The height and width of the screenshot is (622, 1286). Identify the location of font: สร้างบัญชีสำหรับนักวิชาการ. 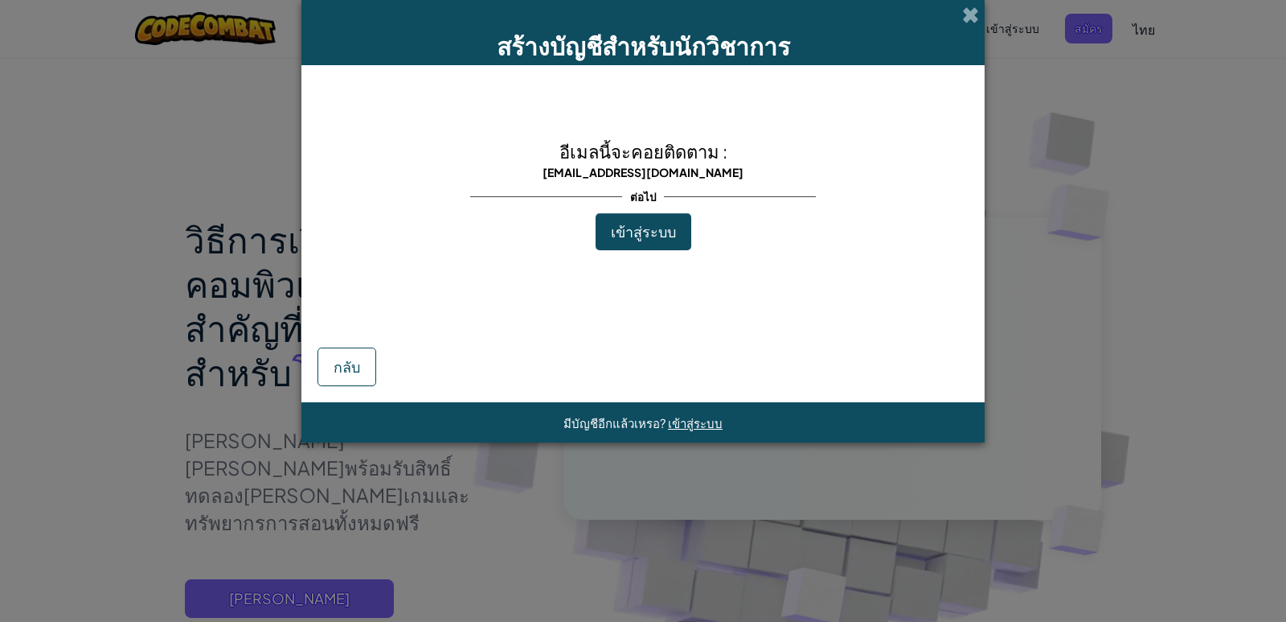
(643, 46).